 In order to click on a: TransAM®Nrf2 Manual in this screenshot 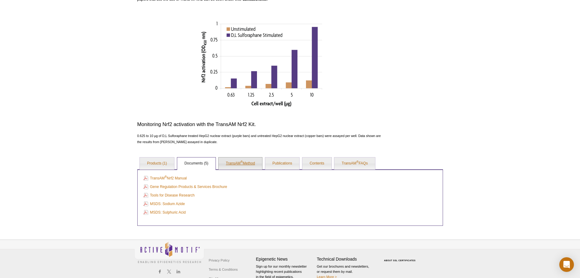, I will do `click(165, 178)`.